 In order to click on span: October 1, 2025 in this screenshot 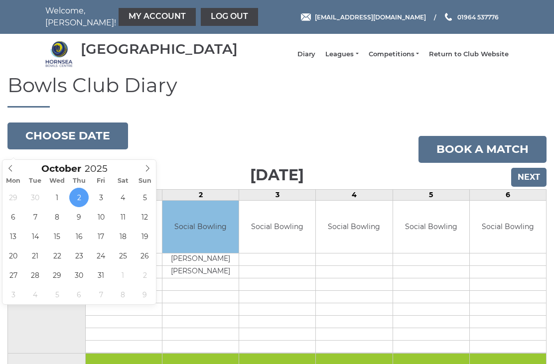, I will do `click(57, 197)`.